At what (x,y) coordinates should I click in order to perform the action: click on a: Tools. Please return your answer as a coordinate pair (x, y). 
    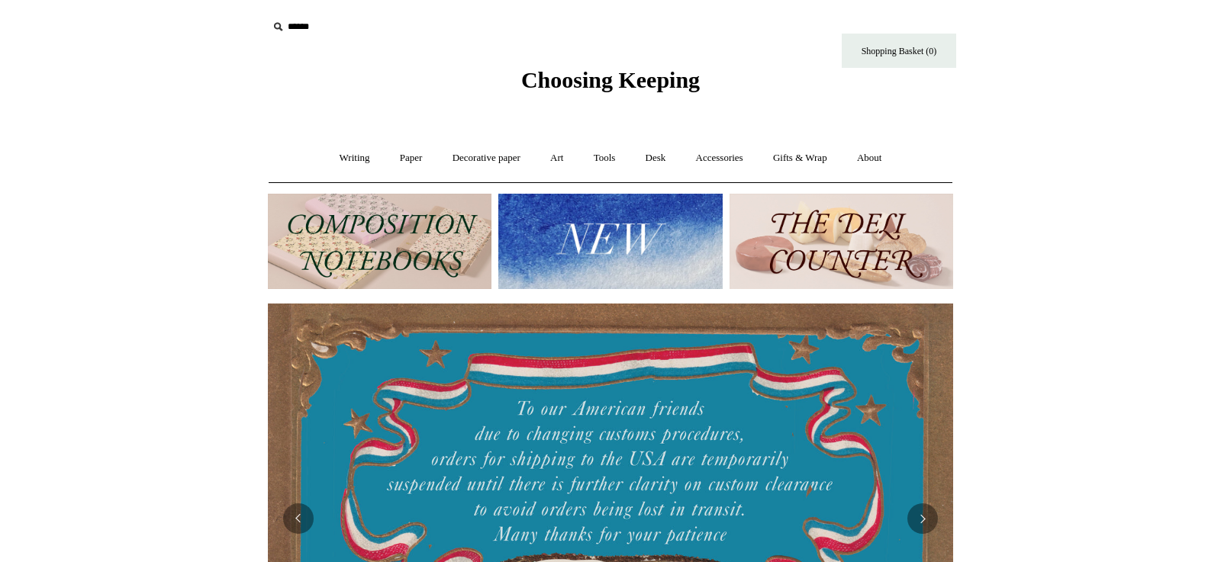
    Looking at the image, I should click on (604, 158).